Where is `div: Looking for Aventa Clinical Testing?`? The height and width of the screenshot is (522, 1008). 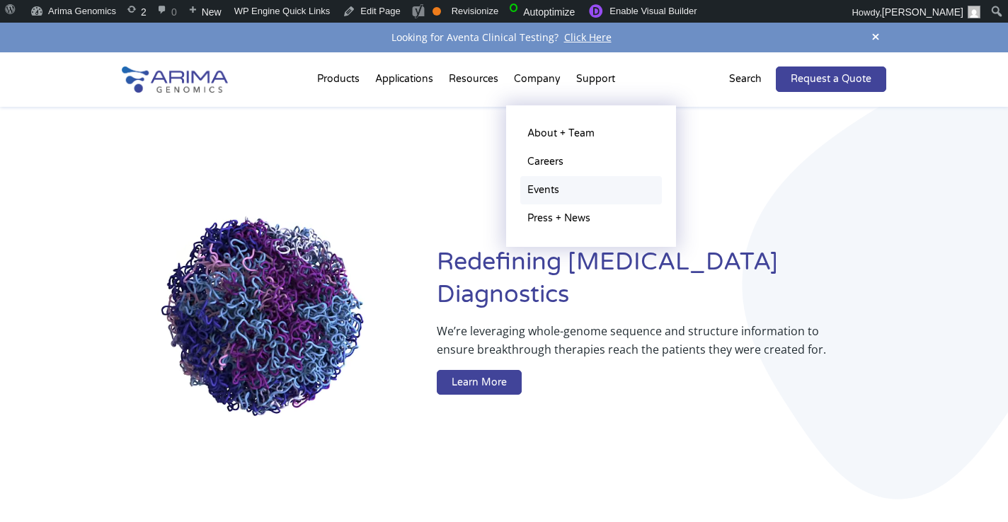 div: Looking for Aventa Clinical Testing? is located at coordinates (504, 38).